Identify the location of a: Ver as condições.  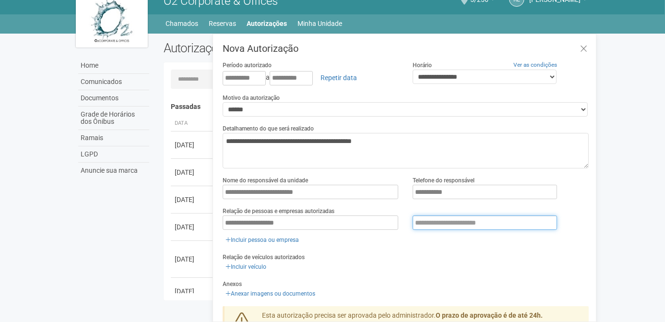
(535, 65).